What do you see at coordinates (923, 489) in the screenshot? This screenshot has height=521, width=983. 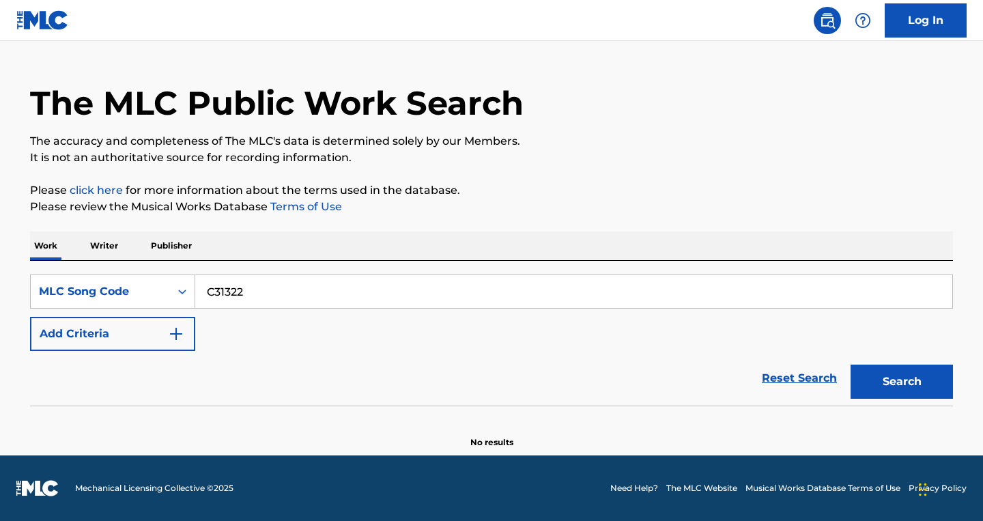 I see `div: Drag` at bounding box center [923, 489].